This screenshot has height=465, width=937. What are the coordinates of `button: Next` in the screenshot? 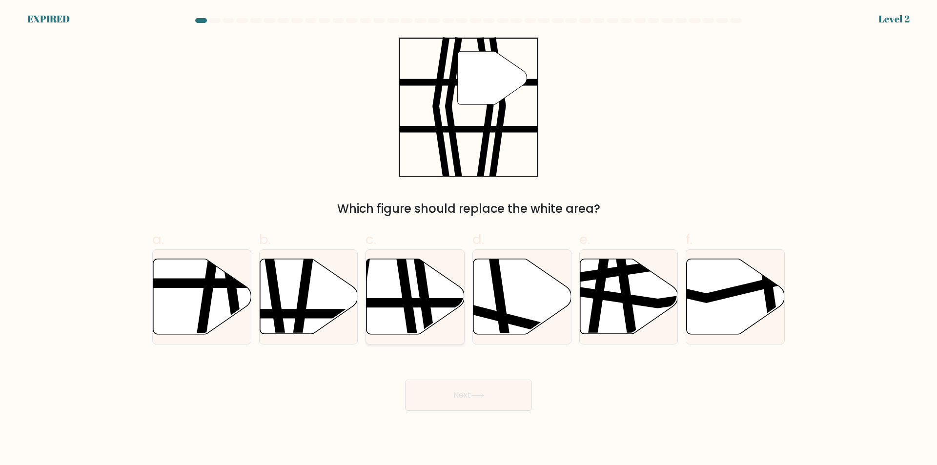 It's located at (468, 395).